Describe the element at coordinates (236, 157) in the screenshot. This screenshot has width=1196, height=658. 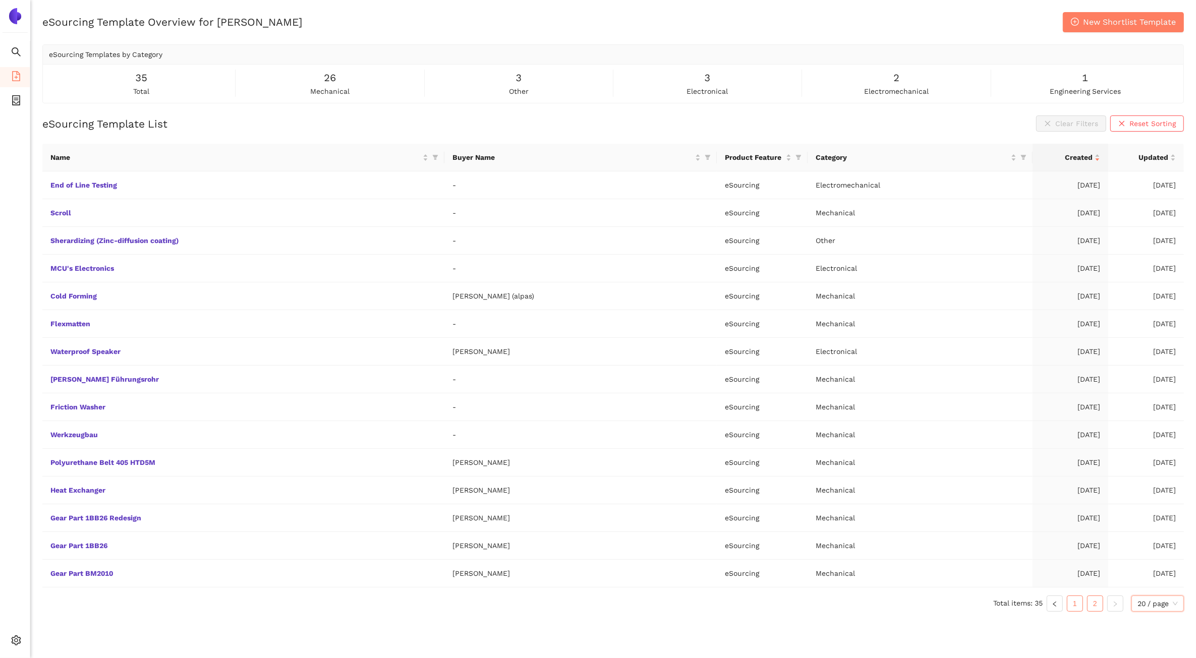
I see `span: Name` at that location.